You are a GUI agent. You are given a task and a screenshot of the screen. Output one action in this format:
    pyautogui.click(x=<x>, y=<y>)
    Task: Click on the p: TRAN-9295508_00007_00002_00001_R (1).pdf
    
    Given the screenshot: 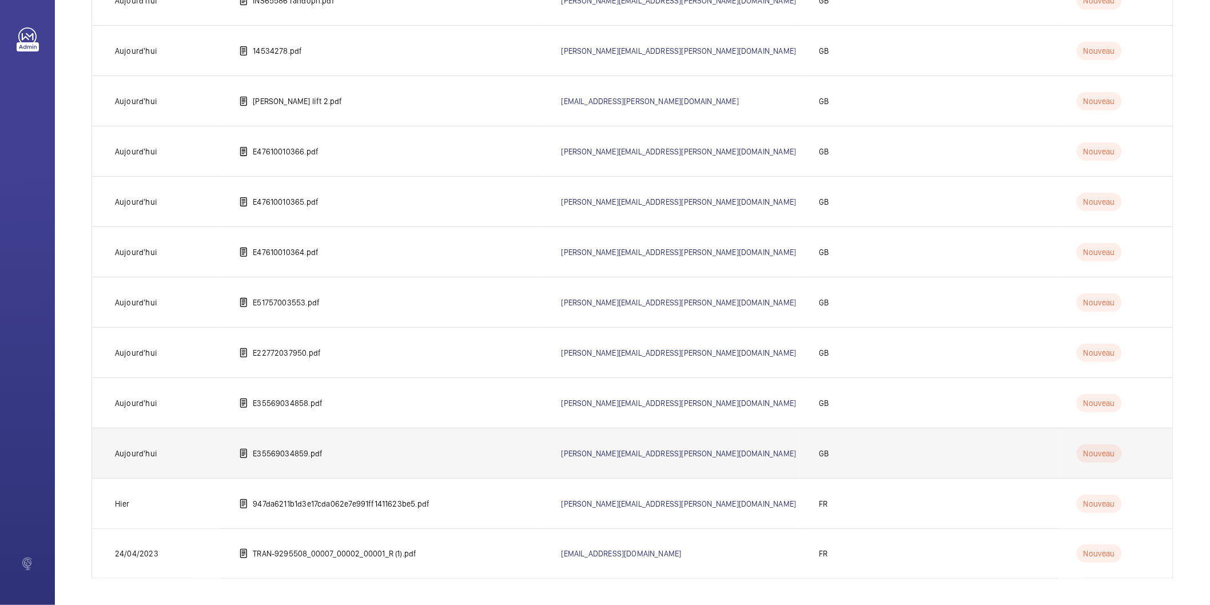 What is the action you would take?
    pyautogui.click(x=335, y=554)
    